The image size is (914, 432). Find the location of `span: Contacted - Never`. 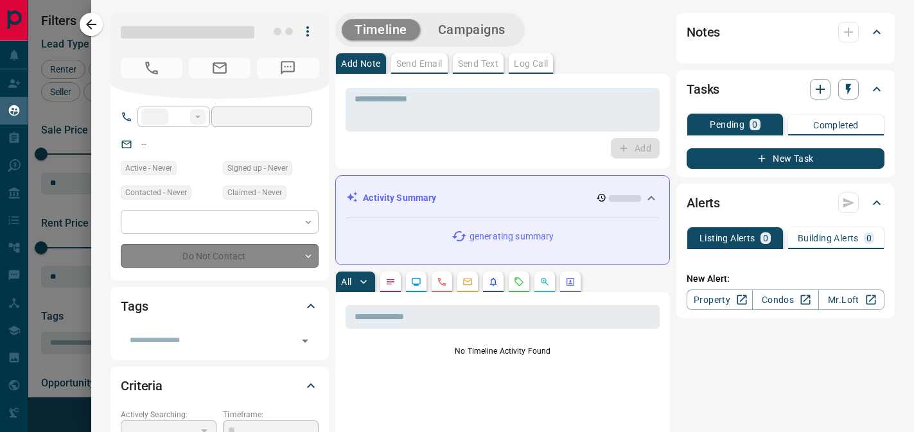

span: Contacted - Never is located at coordinates (156, 193).